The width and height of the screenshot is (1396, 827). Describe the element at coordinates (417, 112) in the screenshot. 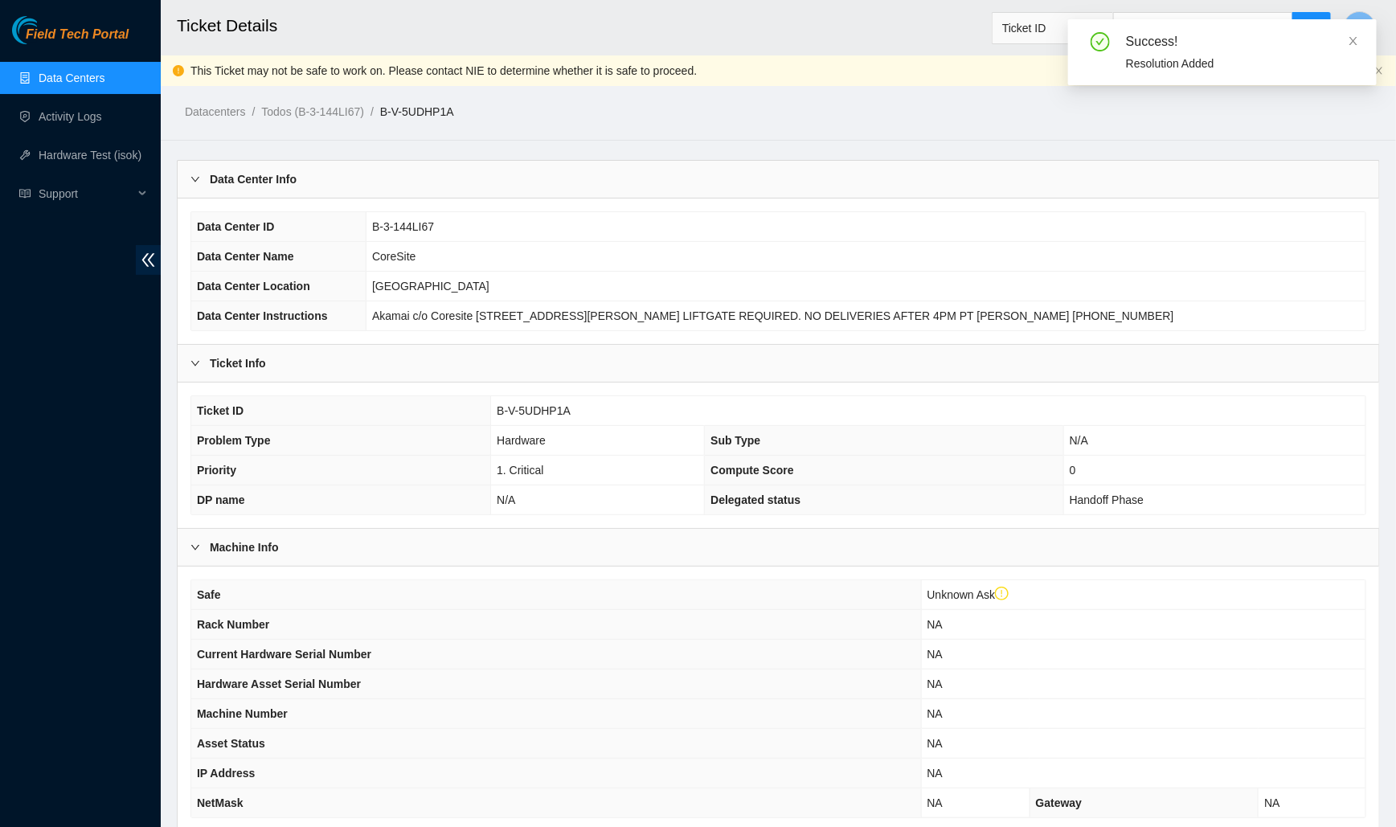

I see `a: B-V-5UDHP1A` at that location.